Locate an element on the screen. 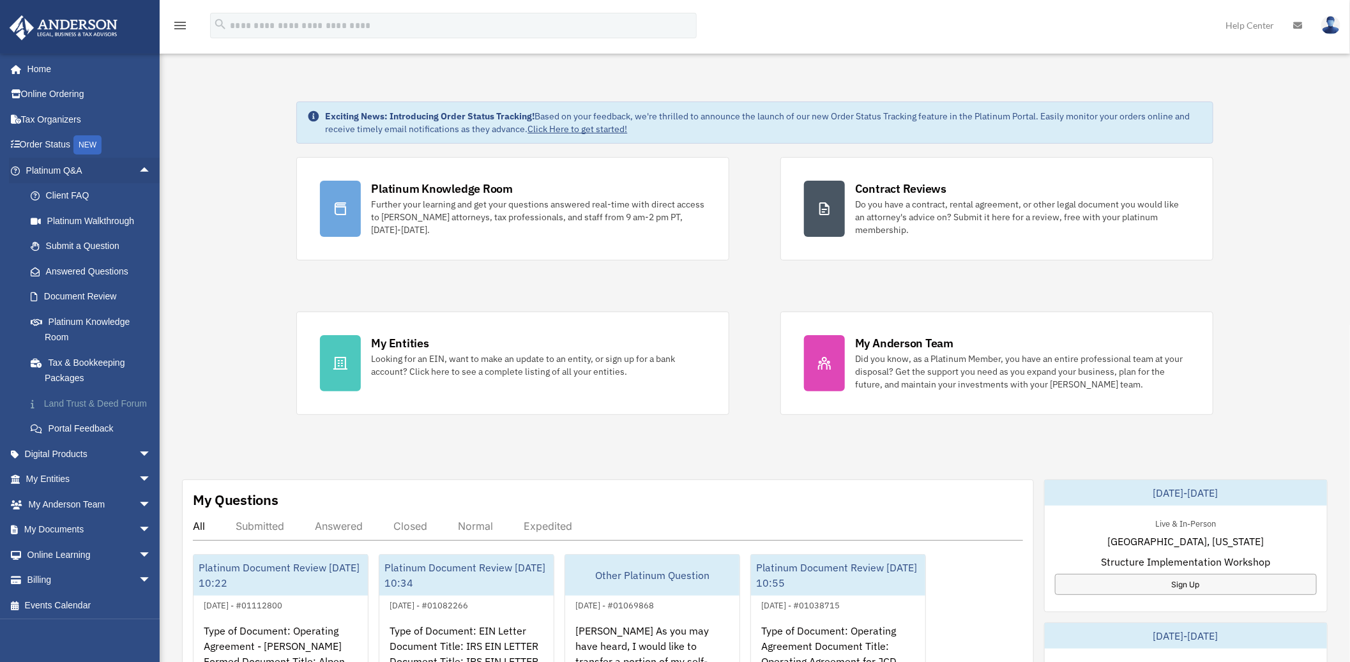 Image resolution: width=1350 pixels, height=662 pixels. a: Online Learningarrow_drop_down is located at coordinates (89, 555).